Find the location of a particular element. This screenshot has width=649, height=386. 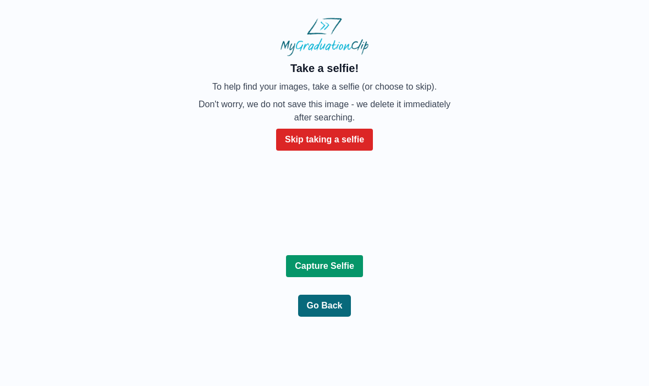

p: Don't worry, we do not save this image - we delete it immediately after searching. is located at coordinates (324, 111).